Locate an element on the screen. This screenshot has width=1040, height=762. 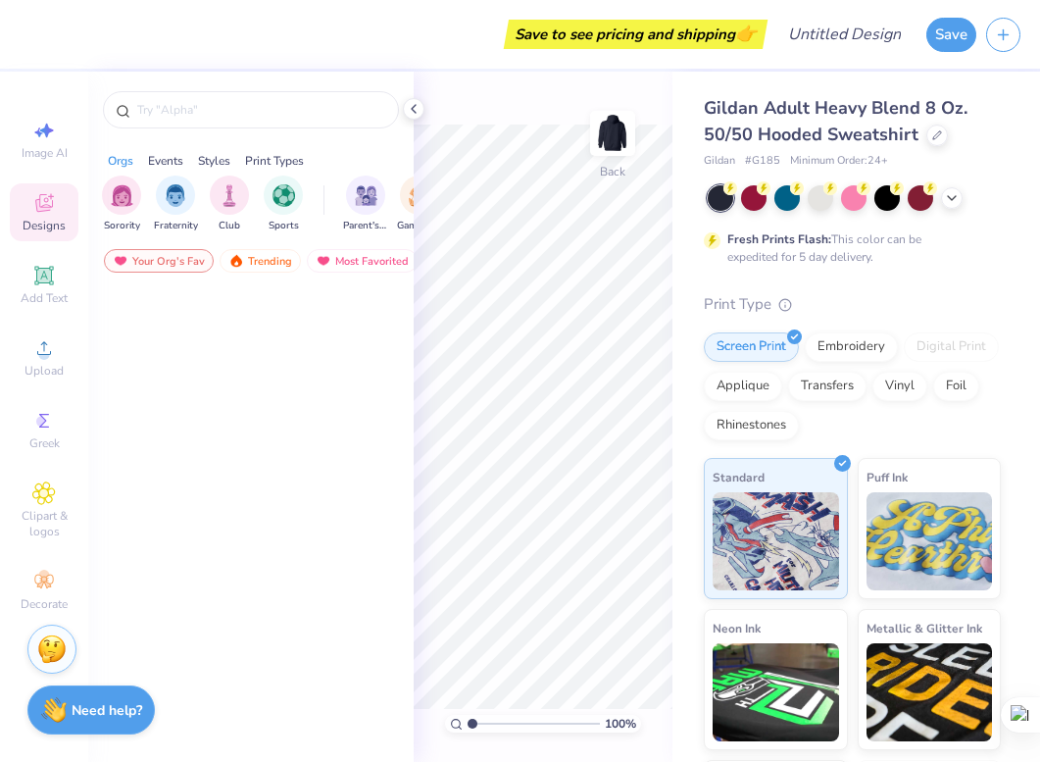
div: filter for Fraternity is located at coordinates (175, 204).